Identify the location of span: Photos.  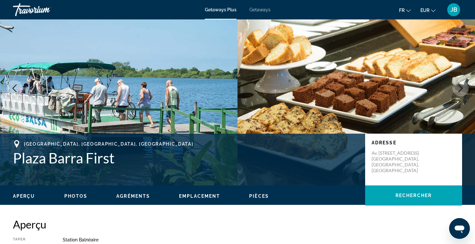
(76, 196).